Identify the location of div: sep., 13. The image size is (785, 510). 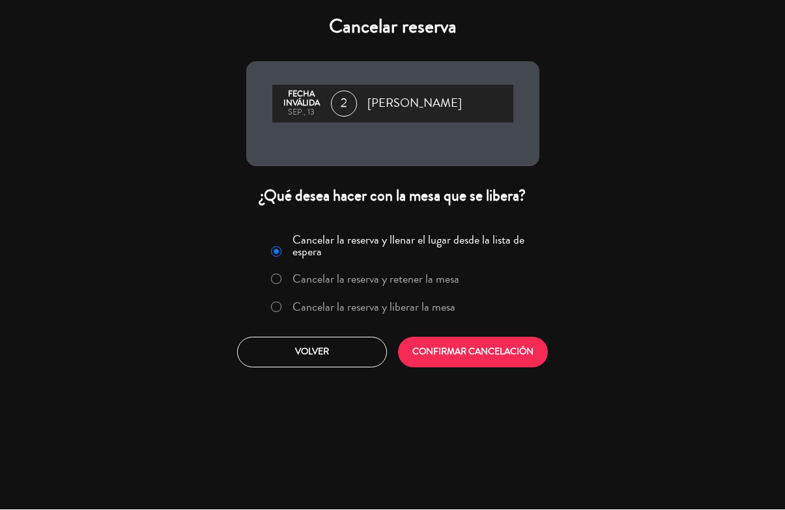
(302, 113).